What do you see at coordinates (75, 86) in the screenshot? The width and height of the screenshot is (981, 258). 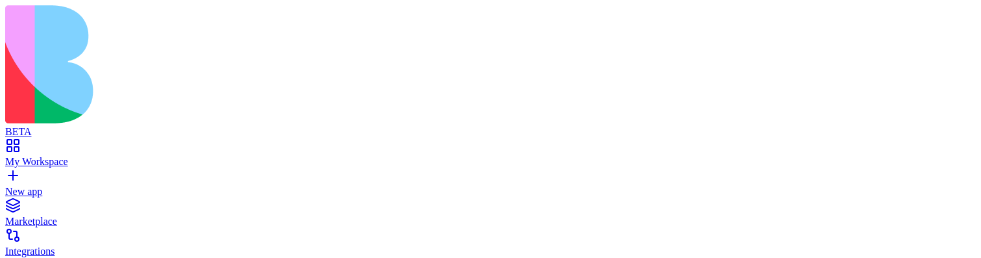 I see `h1: Kanban Board` at bounding box center [75, 86].